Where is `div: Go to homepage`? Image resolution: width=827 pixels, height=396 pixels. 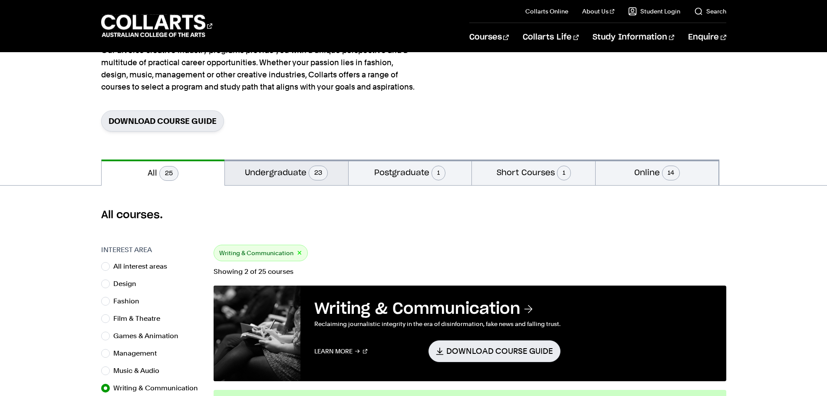 div: Go to homepage is located at coordinates (157, 26).